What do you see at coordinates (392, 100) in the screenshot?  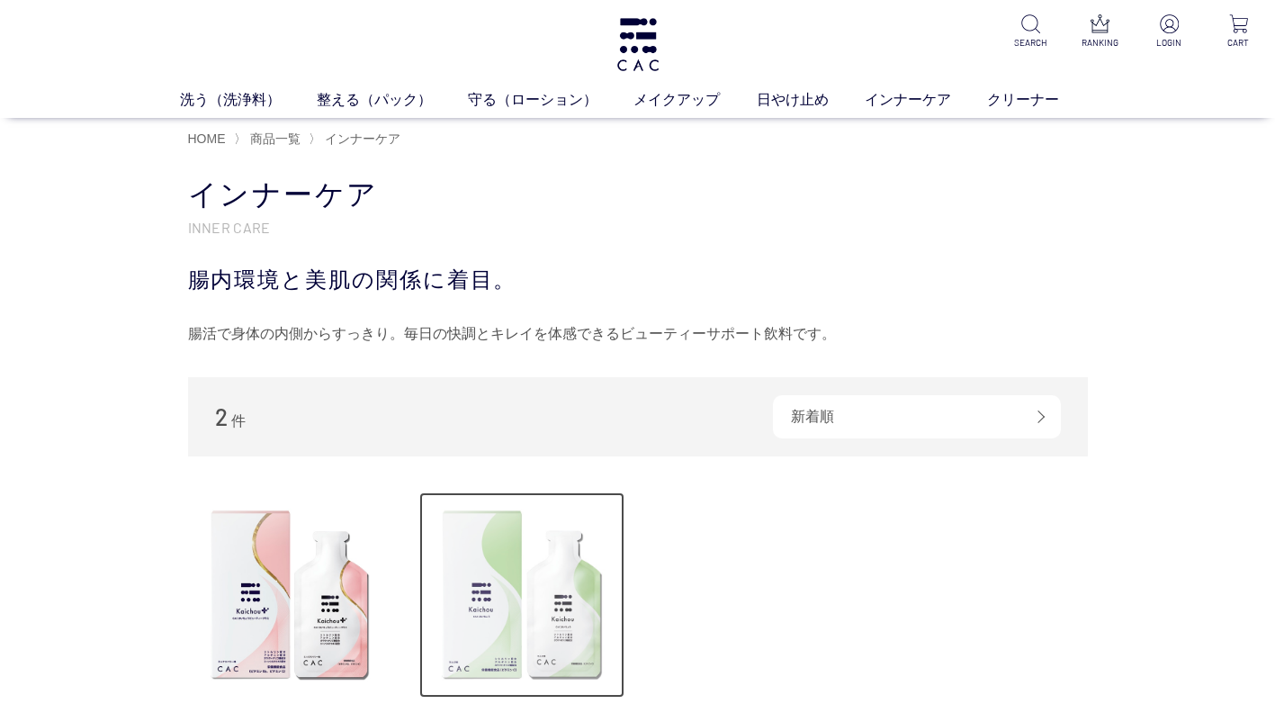 I see `a: 整える（パック）` at bounding box center [392, 100].